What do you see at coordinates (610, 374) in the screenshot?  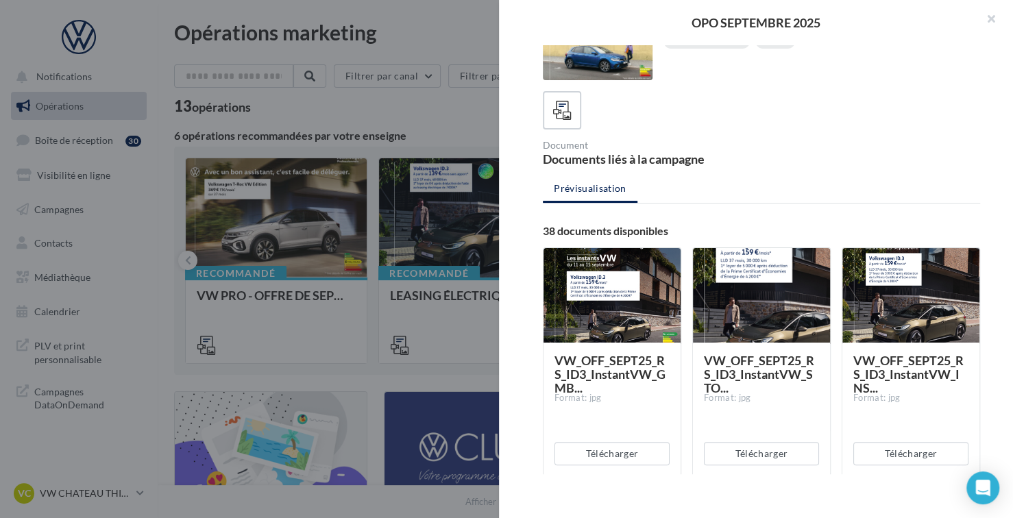 I see `span: VW_OFF_SEPT25_RS_ID3_InstantVW_GMB...` at bounding box center [610, 374].